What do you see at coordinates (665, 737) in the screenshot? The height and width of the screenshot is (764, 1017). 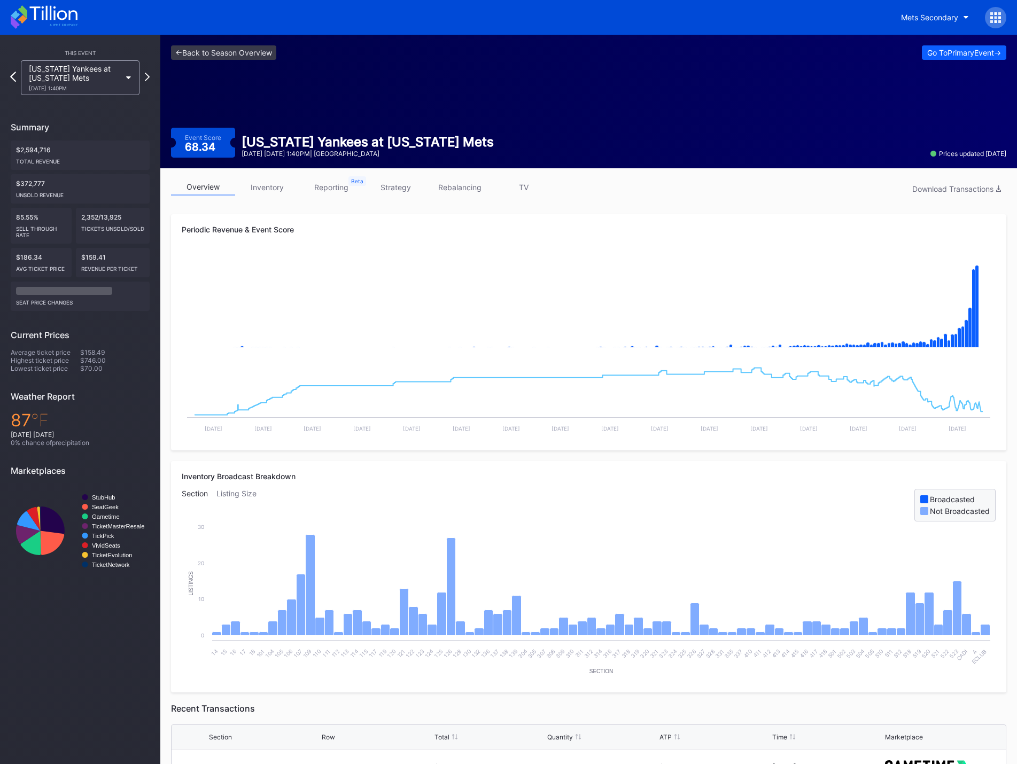 I see `div: ATP` at bounding box center [665, 737].